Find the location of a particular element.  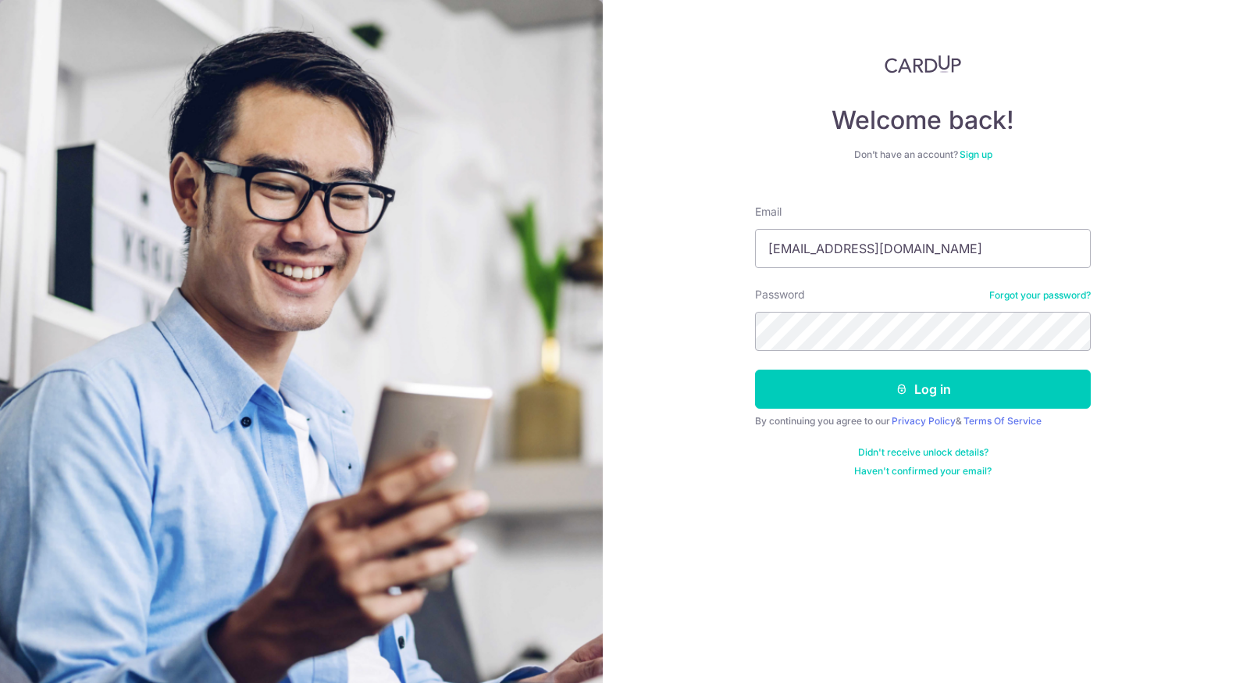

a: Forgot your password? is located at coordinates (1040, 295).